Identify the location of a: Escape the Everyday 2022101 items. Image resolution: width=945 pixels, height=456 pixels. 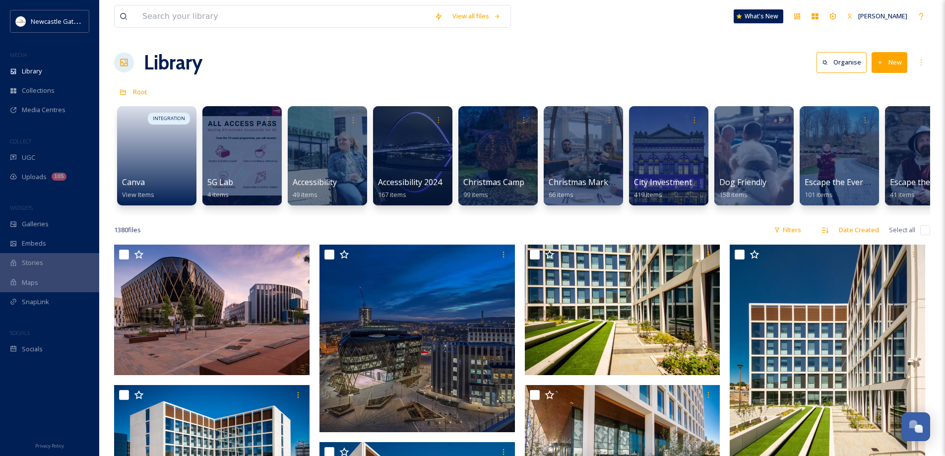
(852, 188).